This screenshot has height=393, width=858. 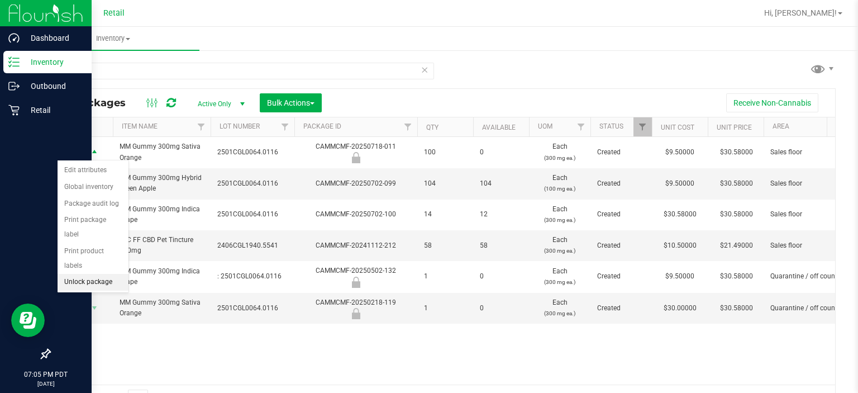 What do you see at coordinates (93, 282) in the screenshot?
I see `li: Unlock package` at bounding box center [93, 282].